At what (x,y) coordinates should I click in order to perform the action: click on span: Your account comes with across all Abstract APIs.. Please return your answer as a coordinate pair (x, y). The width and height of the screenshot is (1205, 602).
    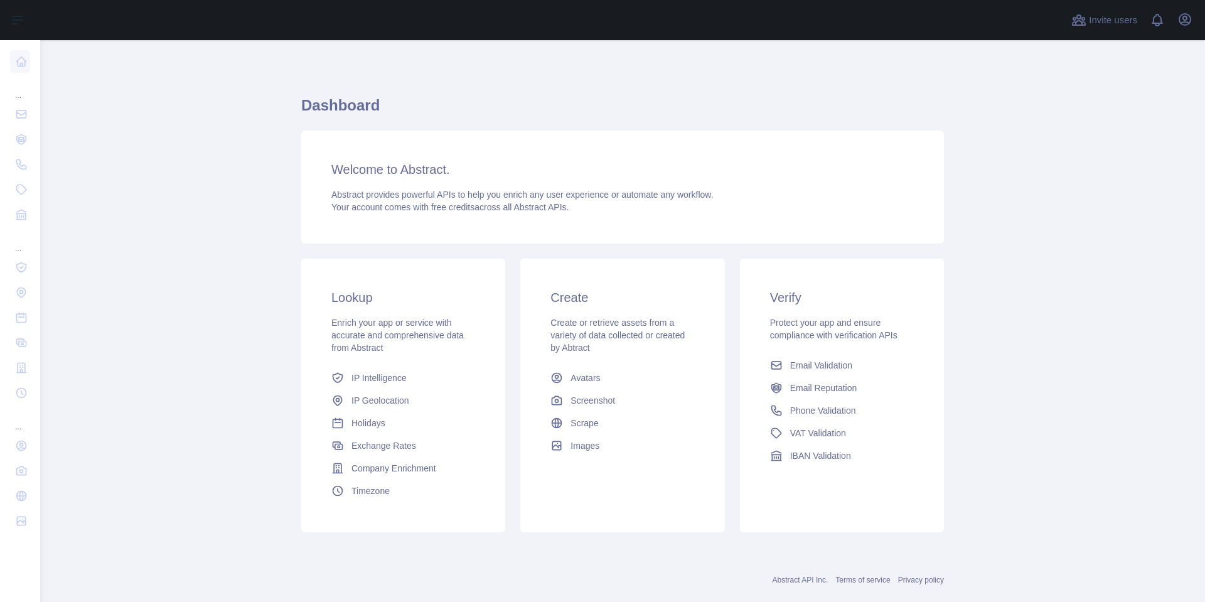
    Looking at the image, I should click on (450, 207).